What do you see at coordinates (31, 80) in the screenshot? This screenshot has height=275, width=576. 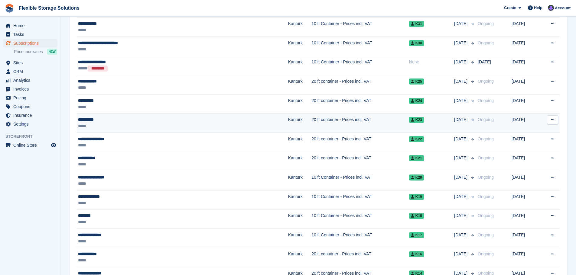 I see `span: Analytics` at bounding box center [31, 80].